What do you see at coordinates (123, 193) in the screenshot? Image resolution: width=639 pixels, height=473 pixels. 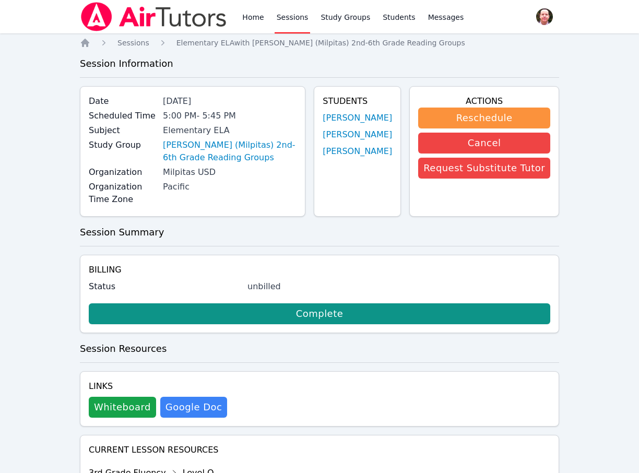 I see `label: Organization Time Zone` at bounding box center [123, 193].